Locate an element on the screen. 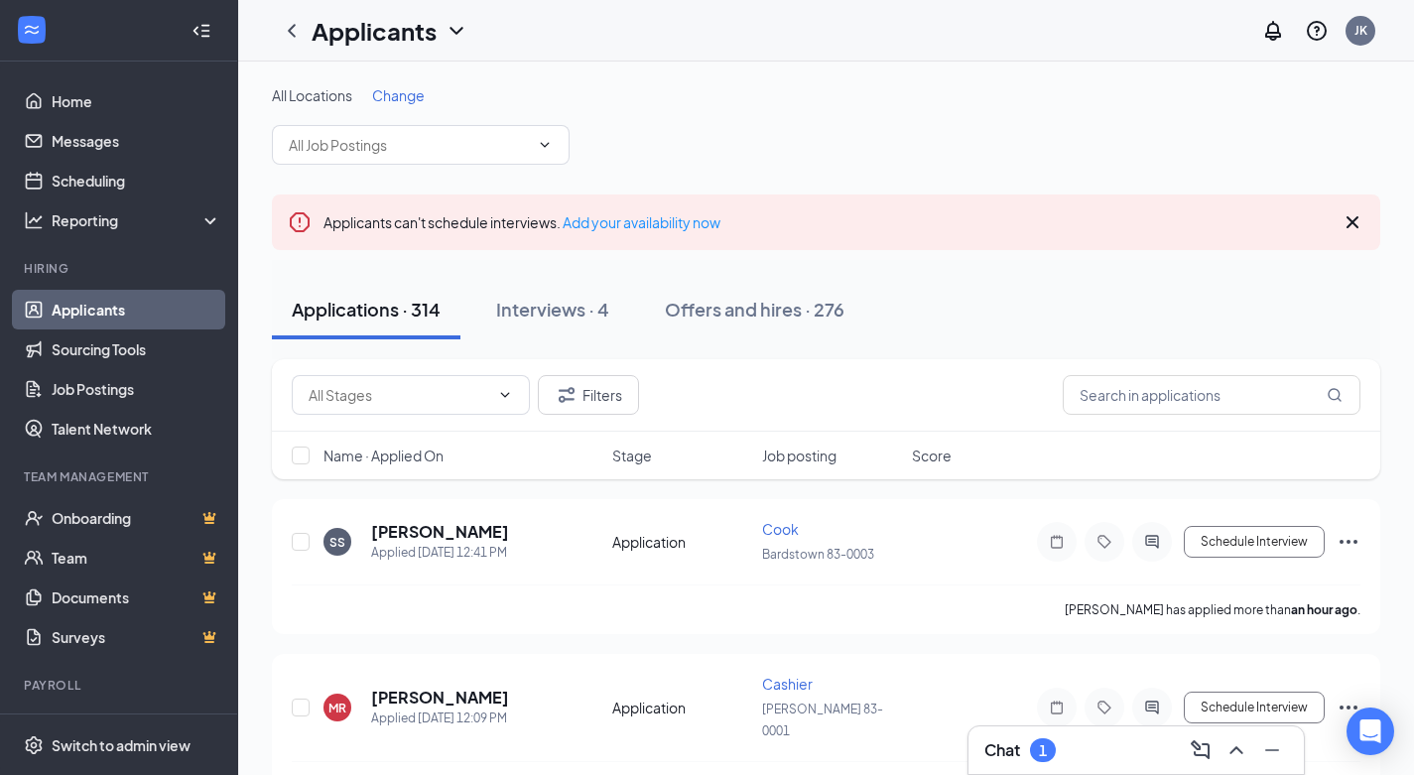  svg: ChevronUp is located at coordinates (1236, 750).